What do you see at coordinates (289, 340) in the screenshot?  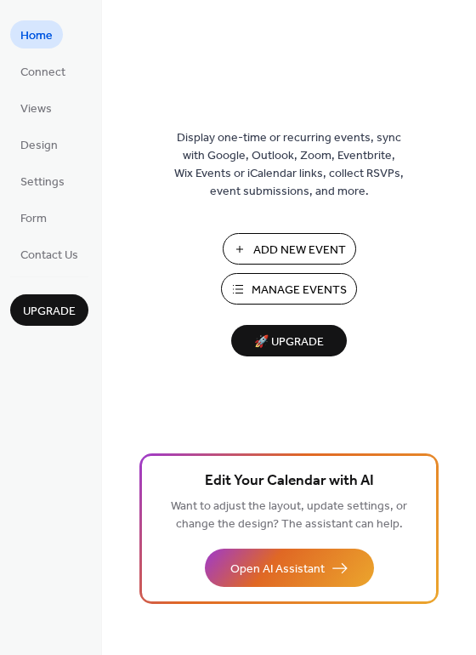 I see `button: 🚀 Upgrade` at bounding box center [289, 340].